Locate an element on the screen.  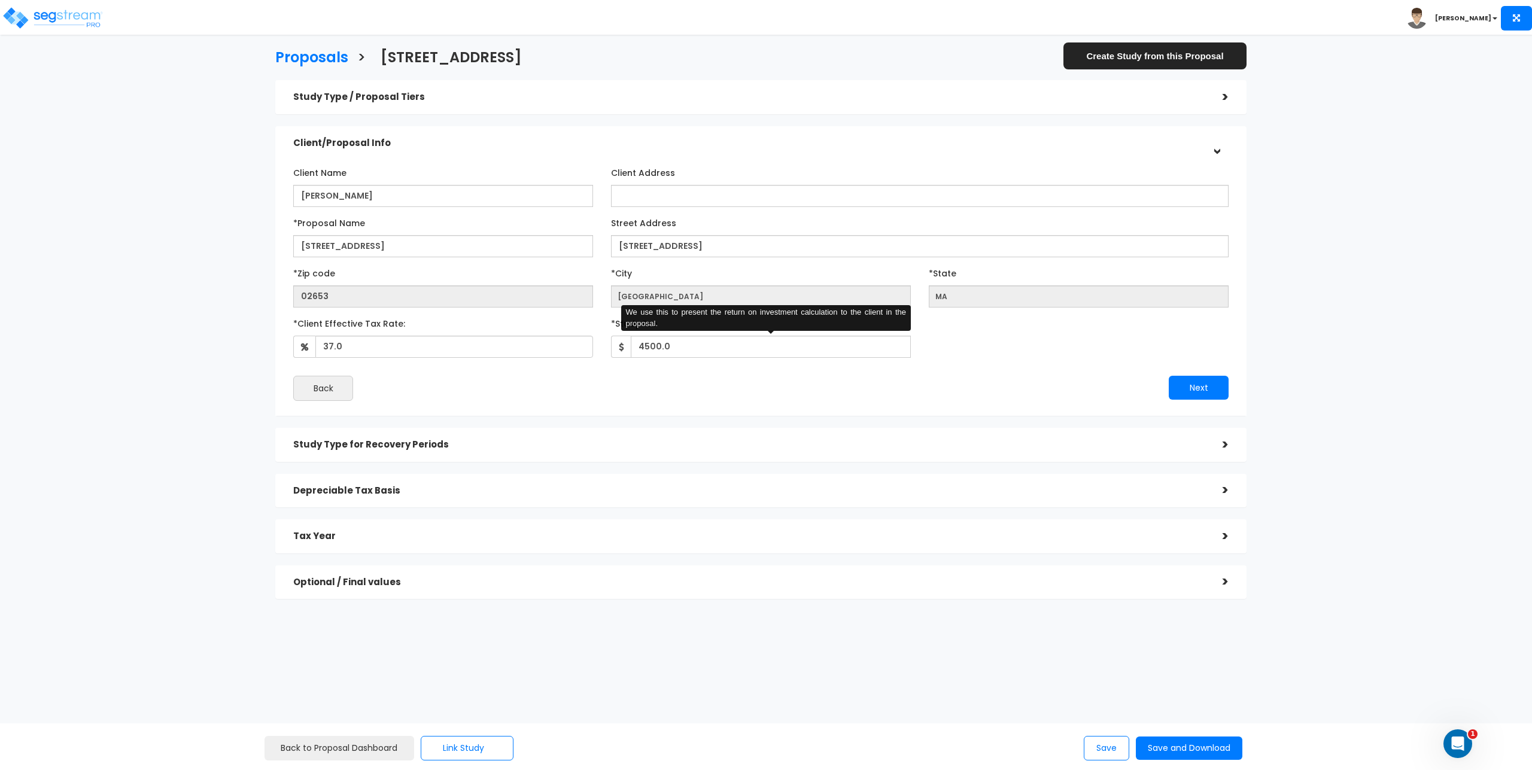
a: Create Study from this Proposal is located at coordinates (1155, 56).